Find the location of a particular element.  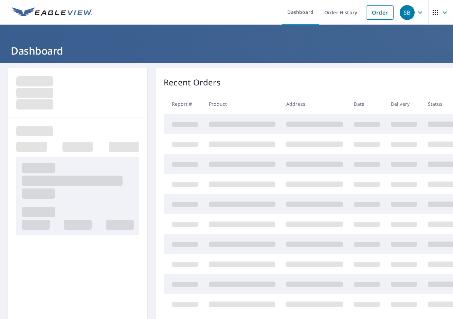

th: Delivery is located at coordinates (404, 104).